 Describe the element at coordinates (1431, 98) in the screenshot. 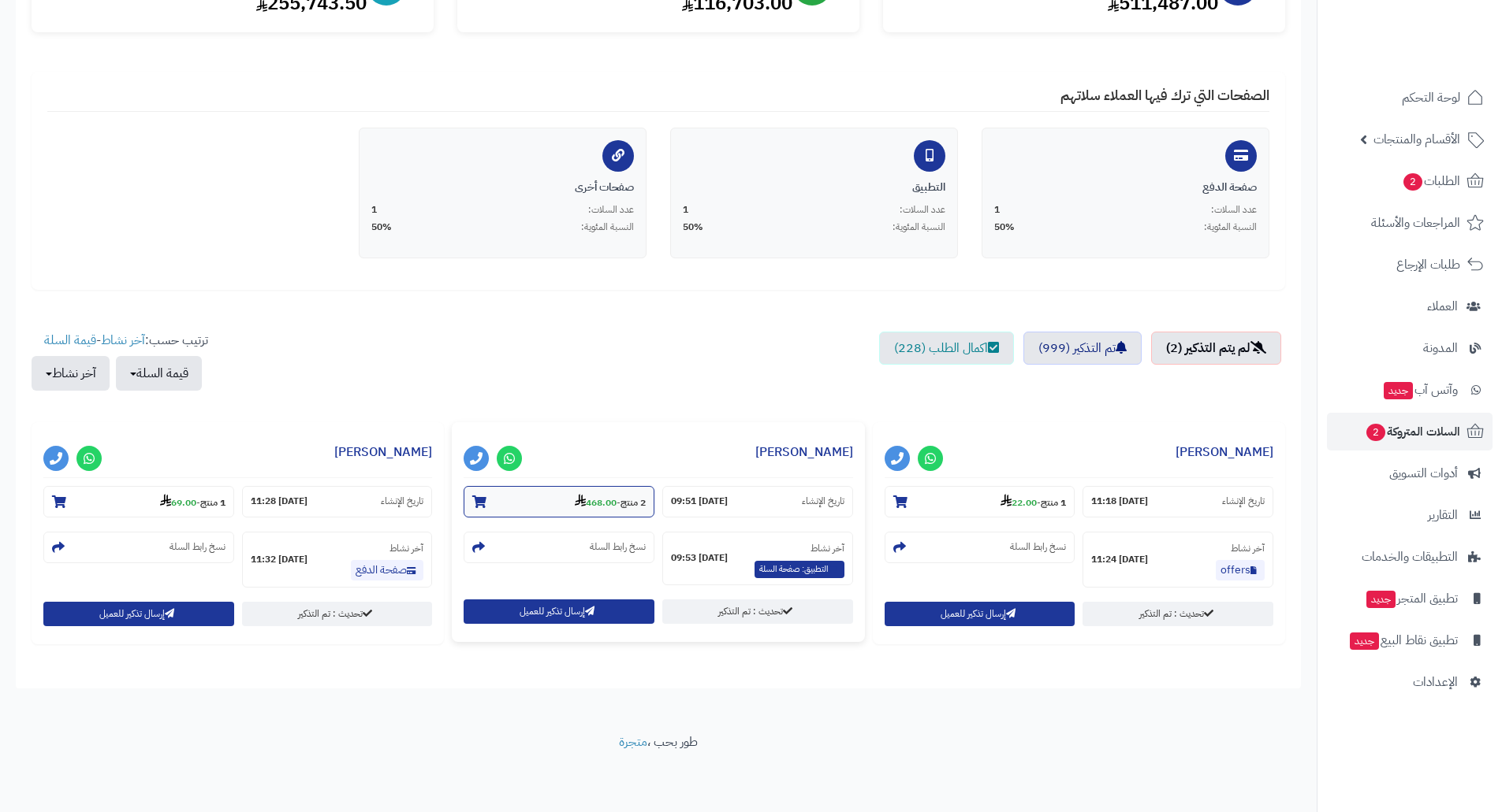

I see `span: لوحة التحكم` at that location.